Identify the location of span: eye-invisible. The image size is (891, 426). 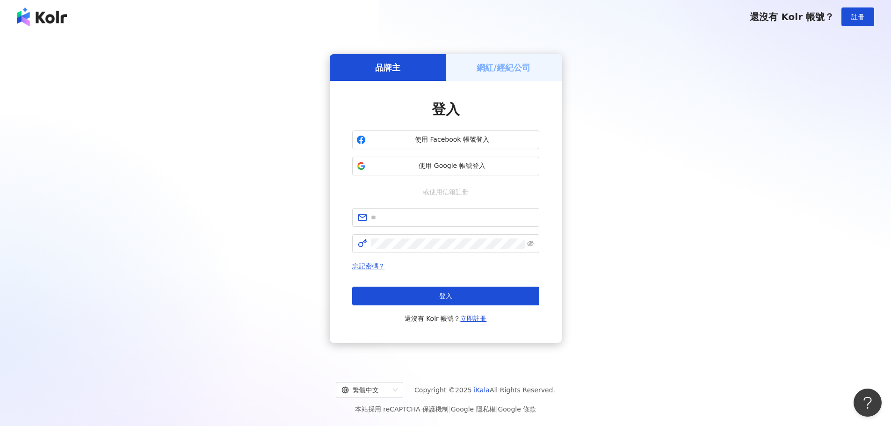
(530, 244).